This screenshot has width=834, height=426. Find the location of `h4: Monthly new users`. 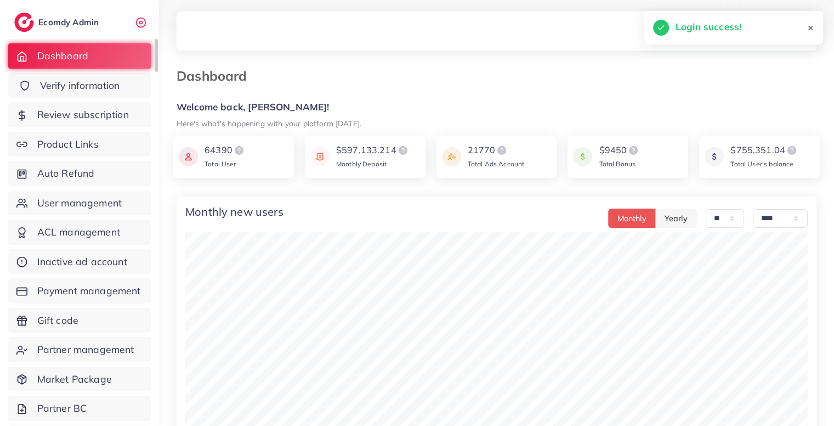

h4: Monthly new users is located at coordinates (234, 212).